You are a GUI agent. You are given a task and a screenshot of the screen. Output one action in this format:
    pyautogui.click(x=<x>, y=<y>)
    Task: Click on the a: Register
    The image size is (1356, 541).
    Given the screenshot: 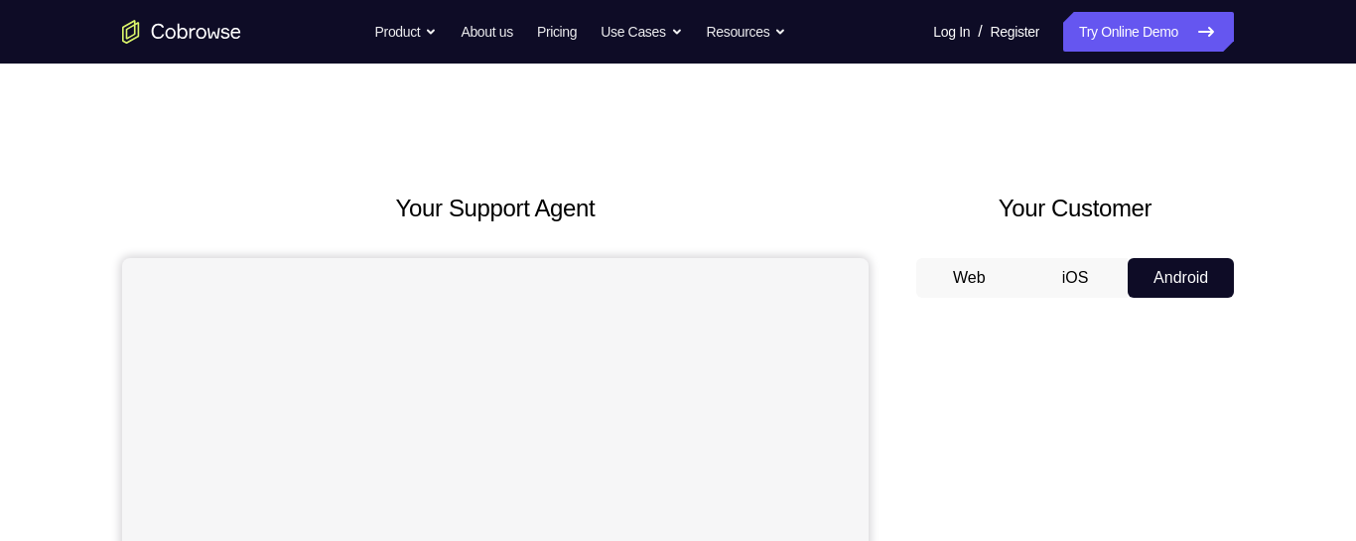 What is the action you would take?
    pyautogui.click(x=1015, y=32)
    